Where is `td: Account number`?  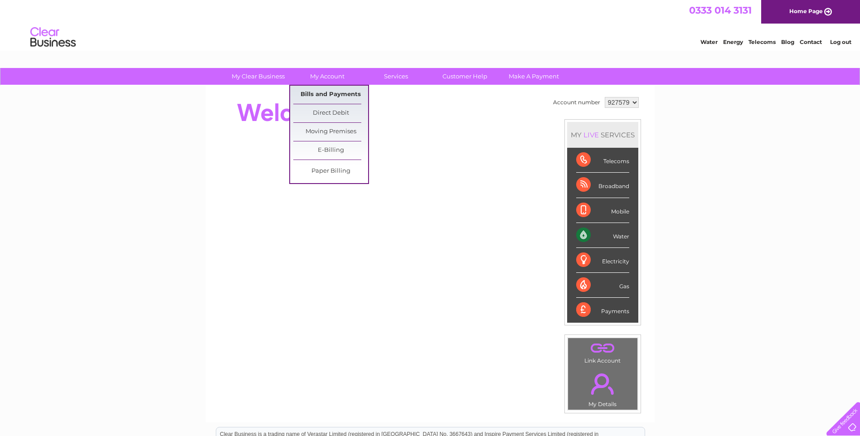
td: Account number is located at coordinates (577, 102).